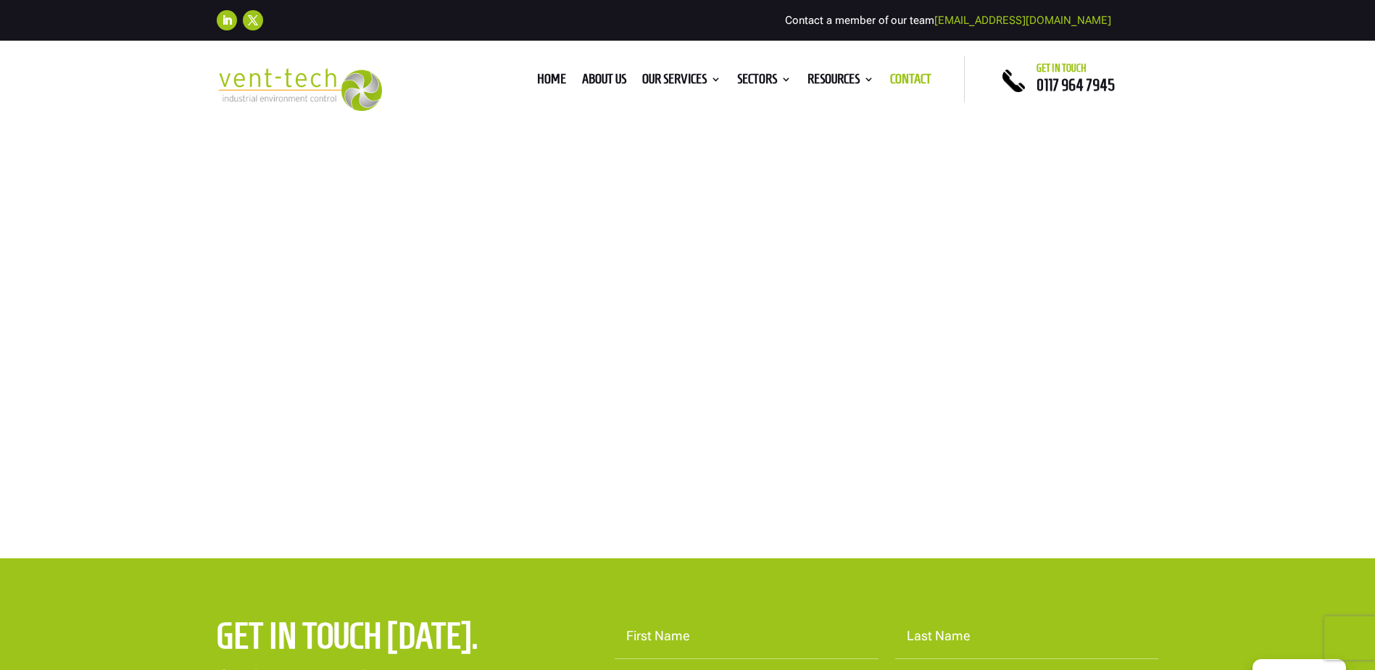 Image resolution: width=1375 pixels, height=670 pixels. Describe the element at coordinates (1076, 85) in the screenshot. I see `a: 0117 964 7945` at that location.